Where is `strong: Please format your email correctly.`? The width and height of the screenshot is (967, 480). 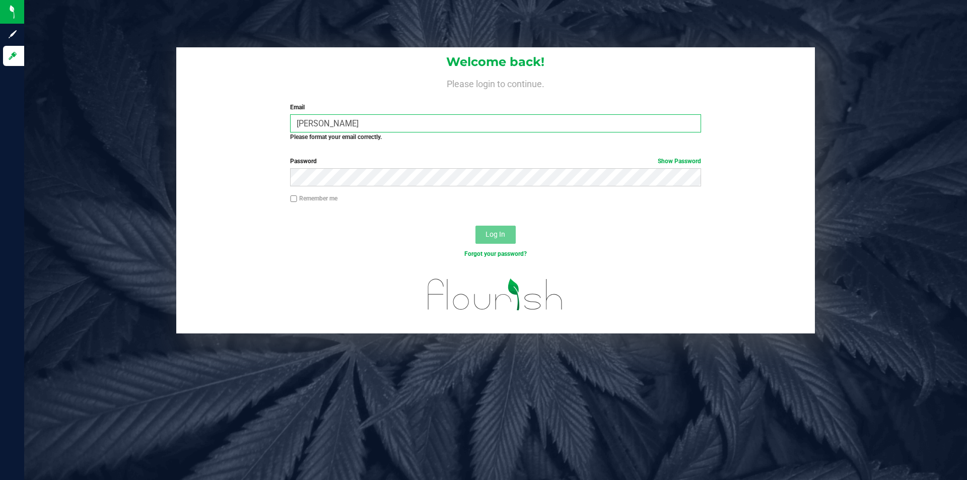
strong: Please format your email correctly. is located at coordinates (336, 137).